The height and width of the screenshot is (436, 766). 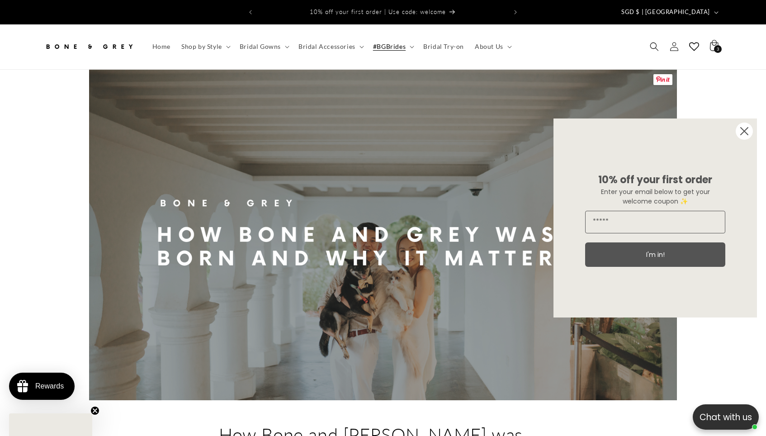 I want to click on span: 10% off your first order | Use code: welcome, so click(x=377, y=12).